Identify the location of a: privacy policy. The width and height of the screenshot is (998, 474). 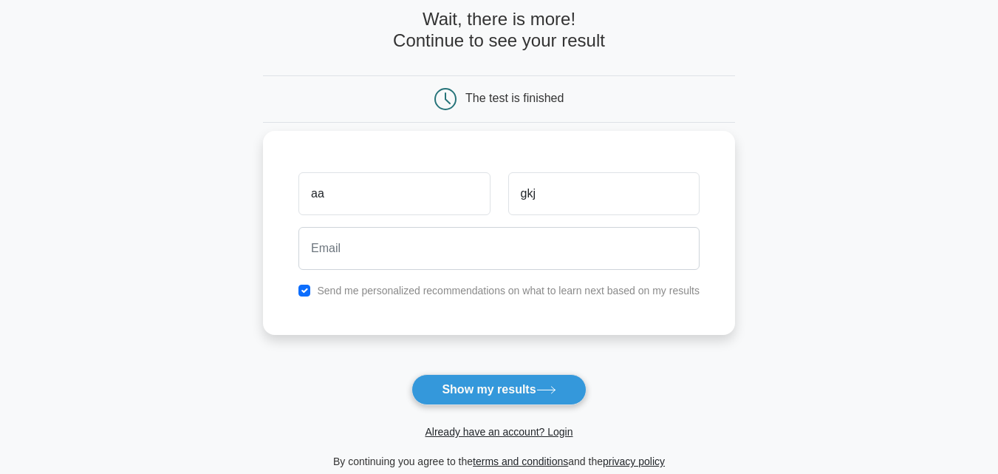
(634, 461).